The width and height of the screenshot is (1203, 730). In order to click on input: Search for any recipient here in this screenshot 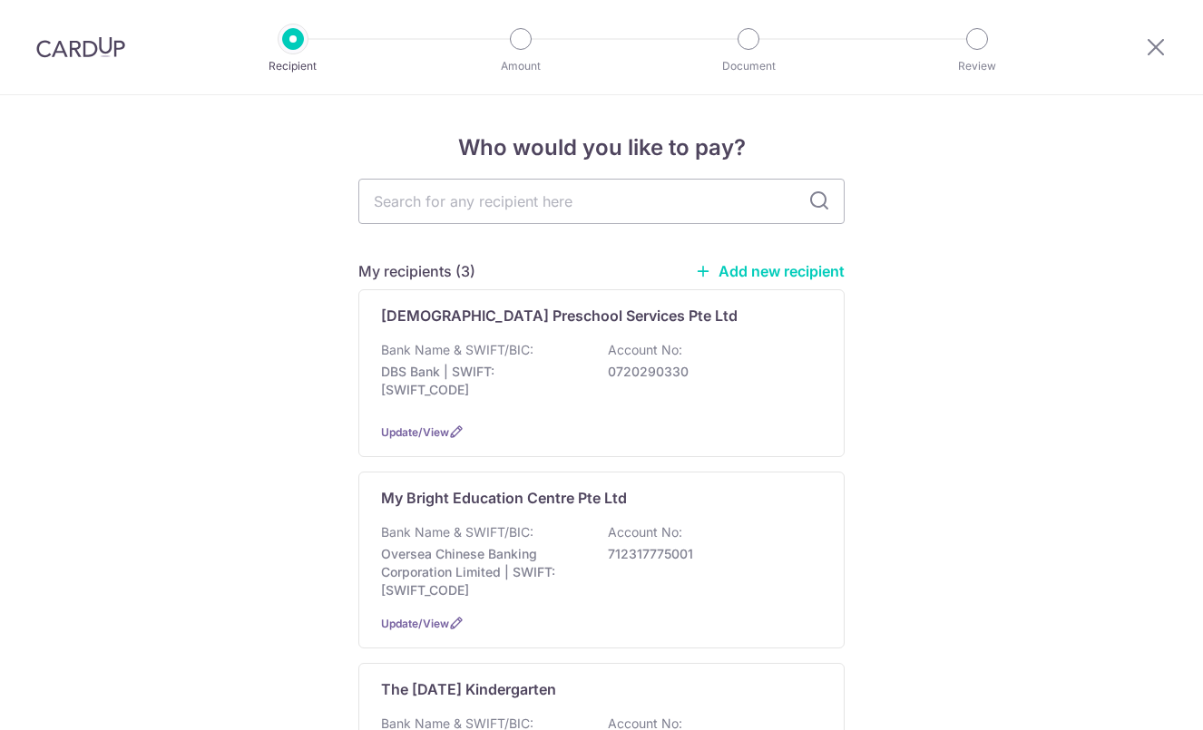, I will do `click(602, 201)`.